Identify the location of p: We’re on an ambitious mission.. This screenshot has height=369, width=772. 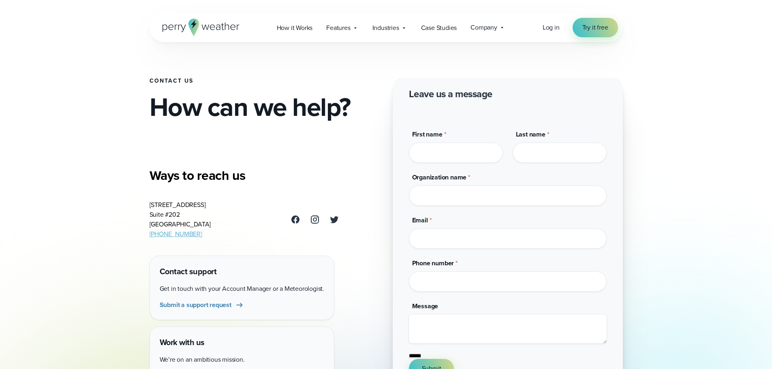
(242, 360).